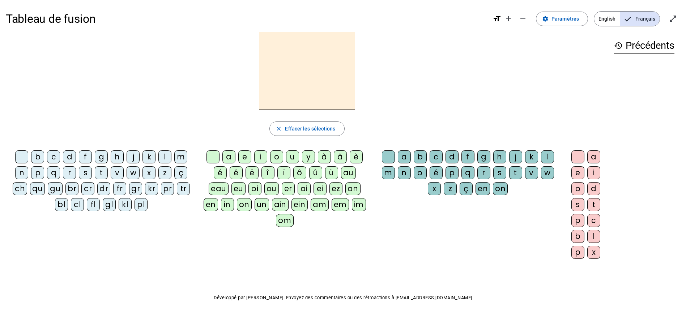  What do you see at coordinates (673, 19) in the screenshot?
I see `mat-icon: open_in_full` at bounding box center [673, 19].